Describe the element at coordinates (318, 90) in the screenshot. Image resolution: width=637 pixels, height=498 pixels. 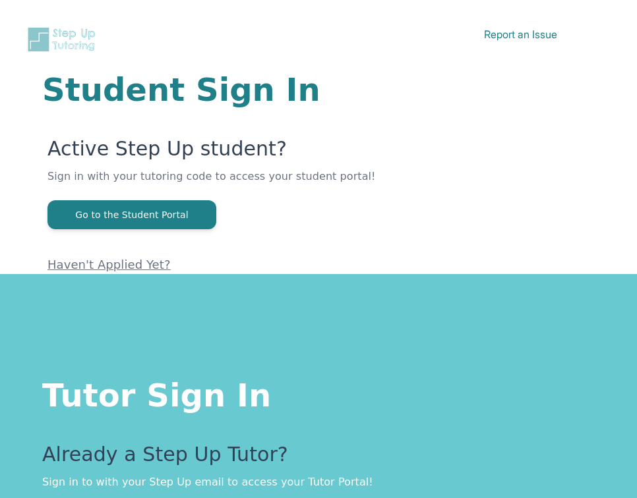
I see `h1: Student Sign In` at that location.